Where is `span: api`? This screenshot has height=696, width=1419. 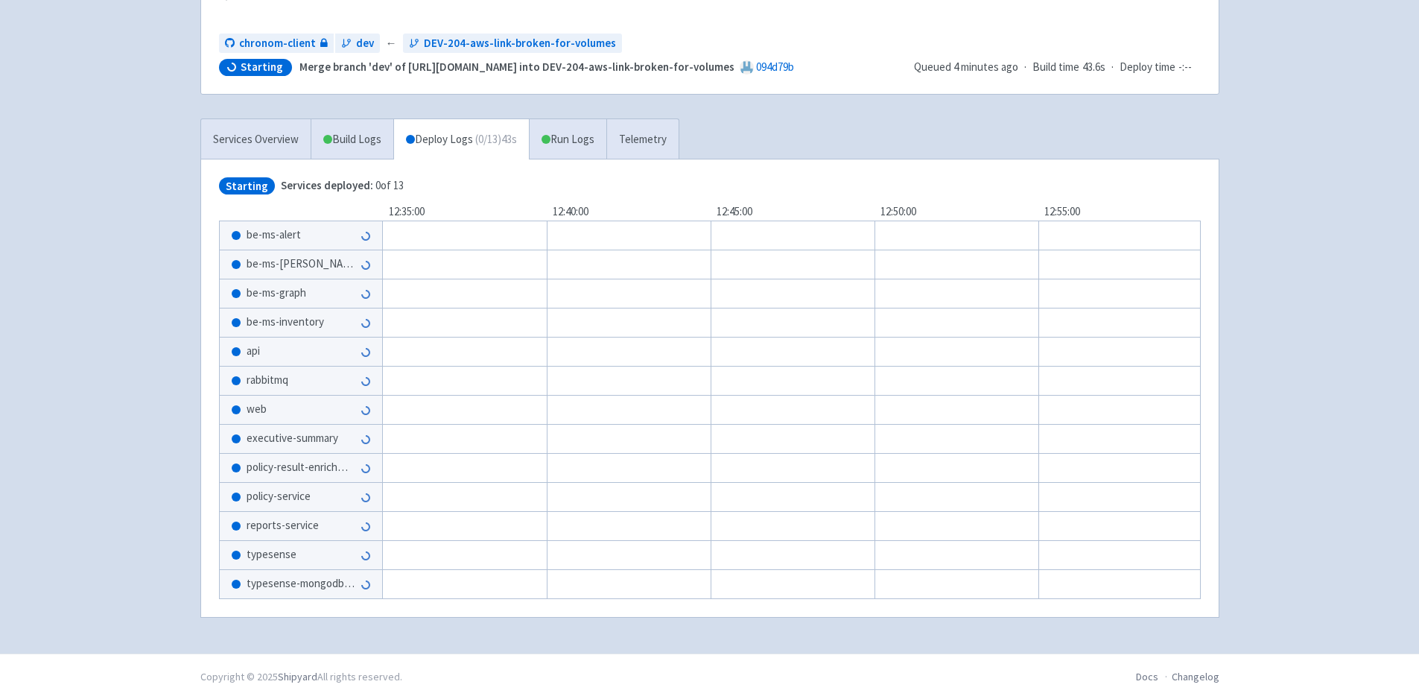 span: api is located at coordinates (253, 351).